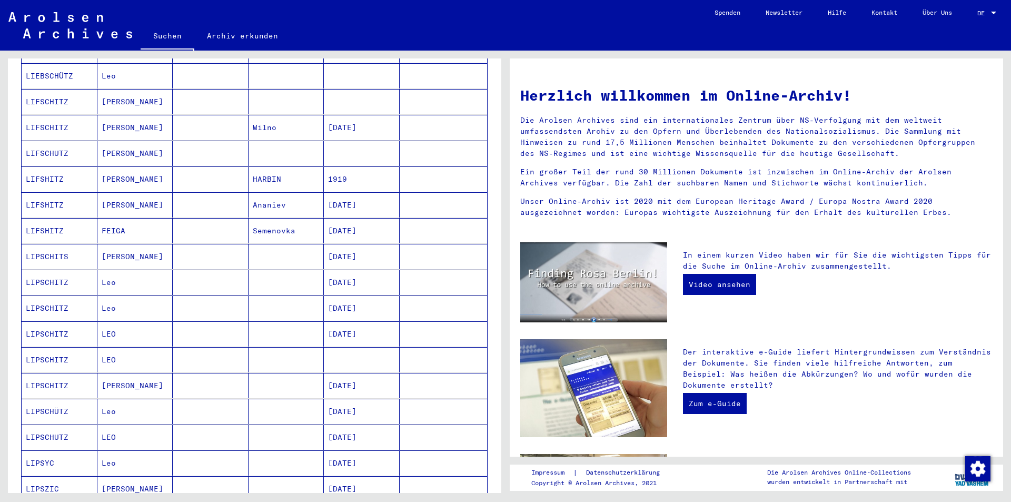  Describe the element at coordinates (286, 231) in the screenshot. I see `mat-cell: Semenovka` at that location.